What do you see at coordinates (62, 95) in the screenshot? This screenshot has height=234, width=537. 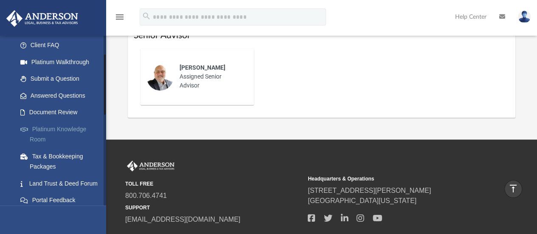 I see `a: Answered Questions` at bounding box center [62, 95].